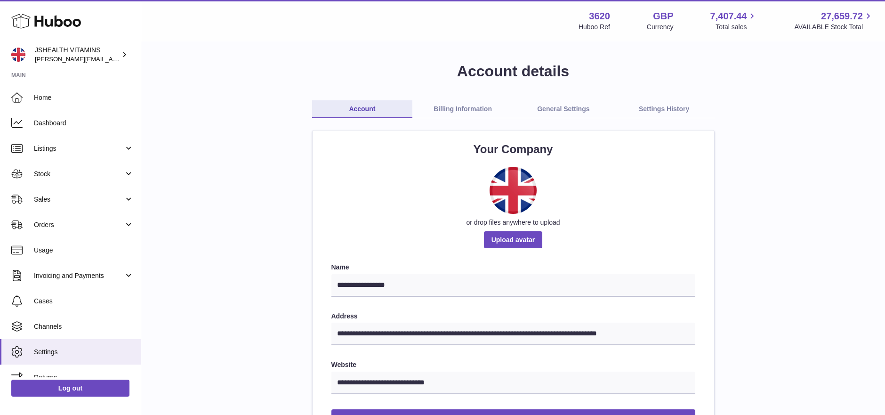  I want to click on span: Returns, so click(84, 377).